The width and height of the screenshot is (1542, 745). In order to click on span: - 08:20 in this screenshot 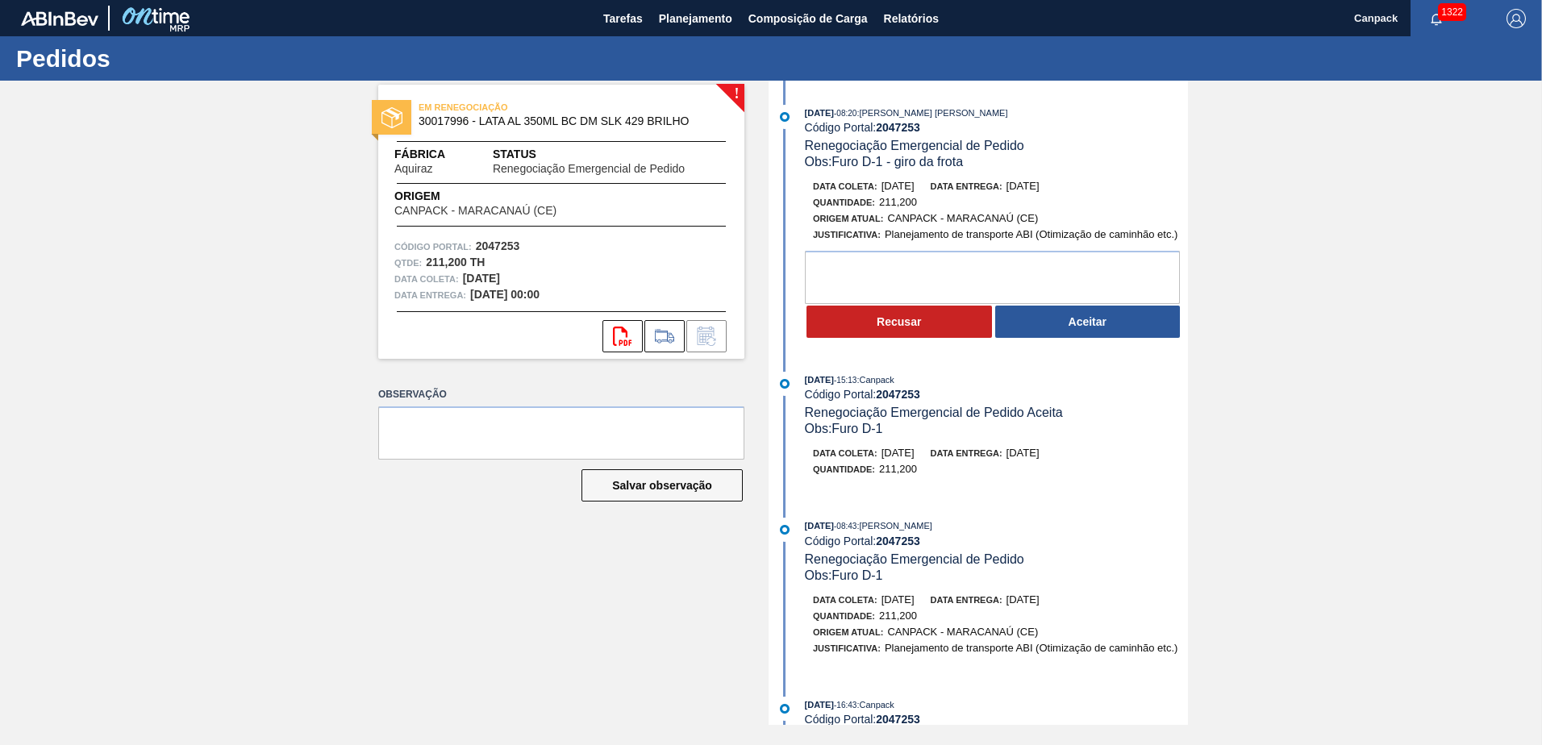, I will do `click(845, 113)`.